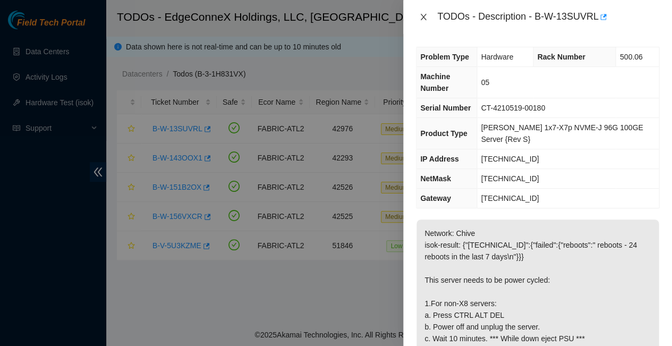 This screenshot has width=672, height=346. What do you see at coordinates (444, 133) in the screenshot?
I see `span: Product Type` at bounding box center [444, 133].